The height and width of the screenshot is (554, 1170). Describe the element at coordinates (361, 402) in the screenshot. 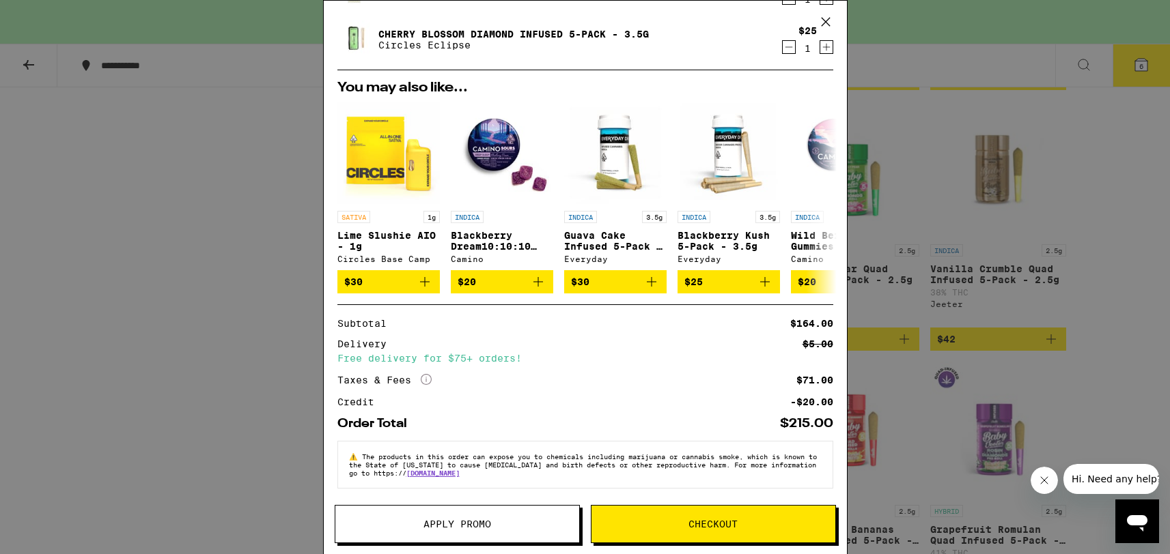

I see `div: Credit` at that location.